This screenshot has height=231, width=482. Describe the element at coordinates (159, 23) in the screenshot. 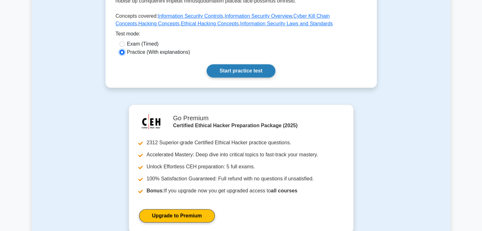

I see `a: Hacking Concepts` at that location.